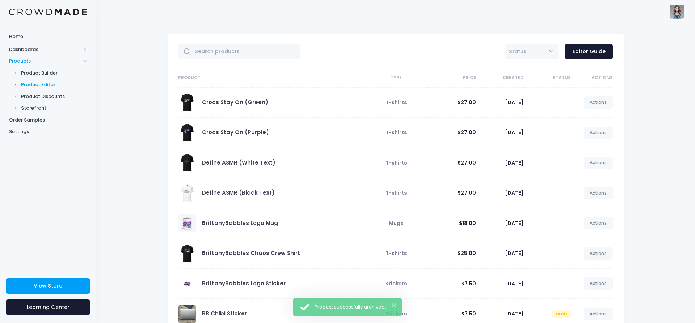 This screenshot has width=695, height=323. Describe the element at coordinates (235, 132) in the screenshot. I see `a: Crocs Stay On (Purple)` at that location.